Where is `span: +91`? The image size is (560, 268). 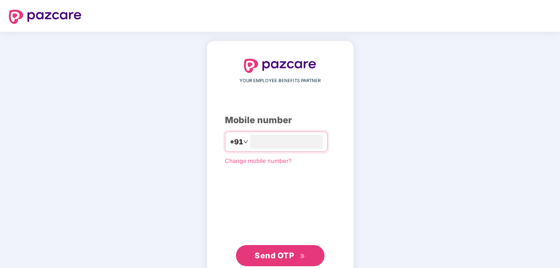 span: +91 is located at coordinates (236, 142).